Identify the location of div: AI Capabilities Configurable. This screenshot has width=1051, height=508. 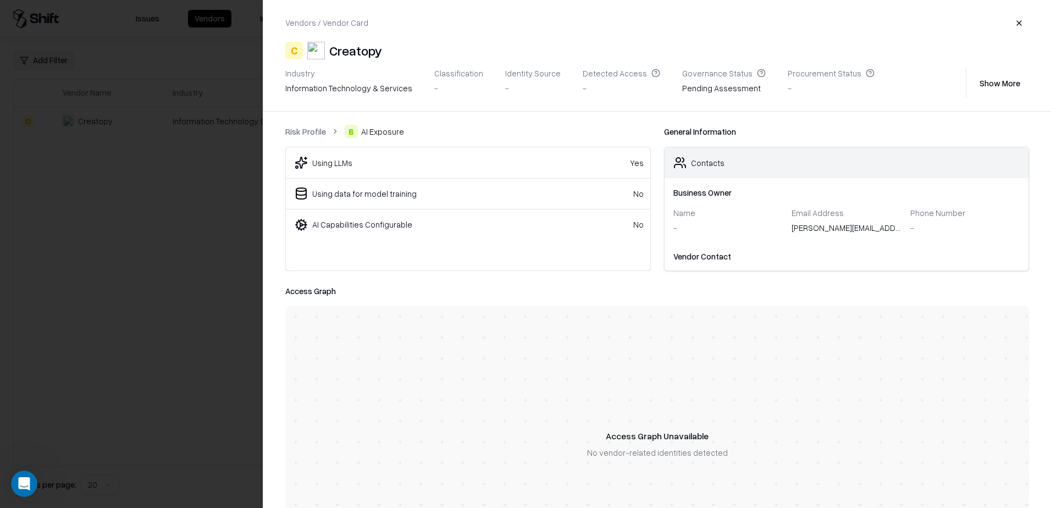
(362, 224).